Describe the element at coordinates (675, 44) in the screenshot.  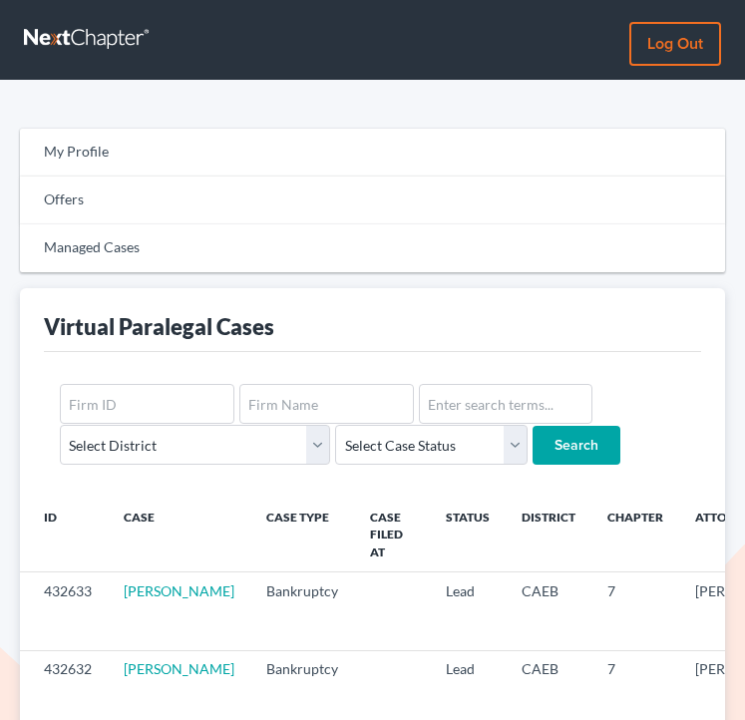
I see `a: Log out` at that location.